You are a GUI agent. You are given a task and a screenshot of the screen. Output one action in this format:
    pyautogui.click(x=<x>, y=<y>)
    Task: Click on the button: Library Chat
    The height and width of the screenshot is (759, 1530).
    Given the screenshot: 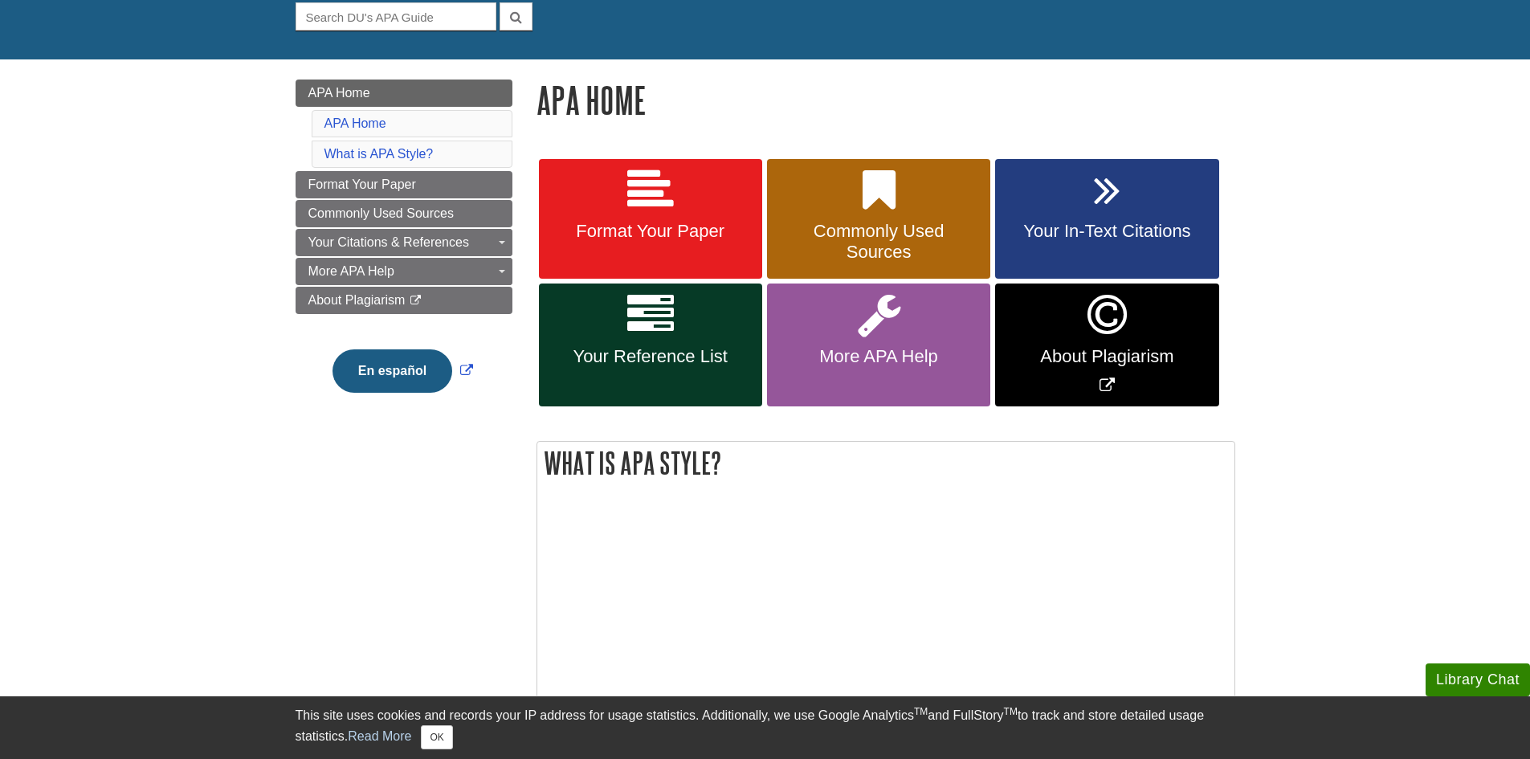 What is the action you would take?
    pyautogui.click(x=1478, y=680)
    